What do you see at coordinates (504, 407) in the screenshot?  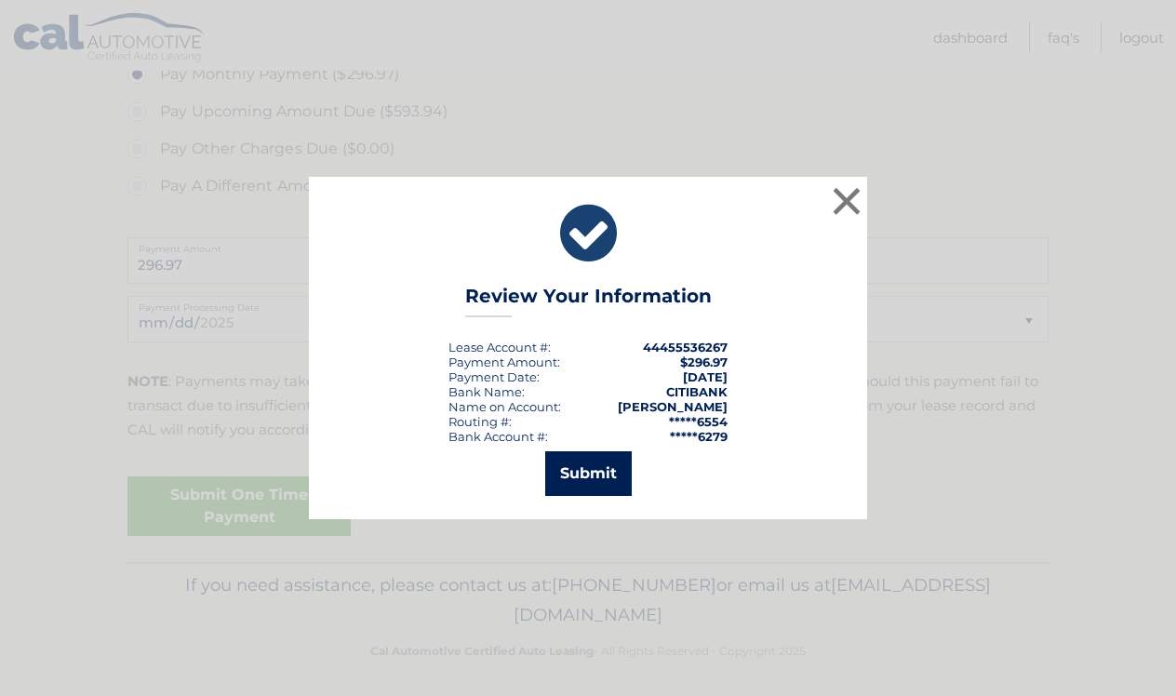 I see `div: Name on Account:` at bounding box center [504, 407].